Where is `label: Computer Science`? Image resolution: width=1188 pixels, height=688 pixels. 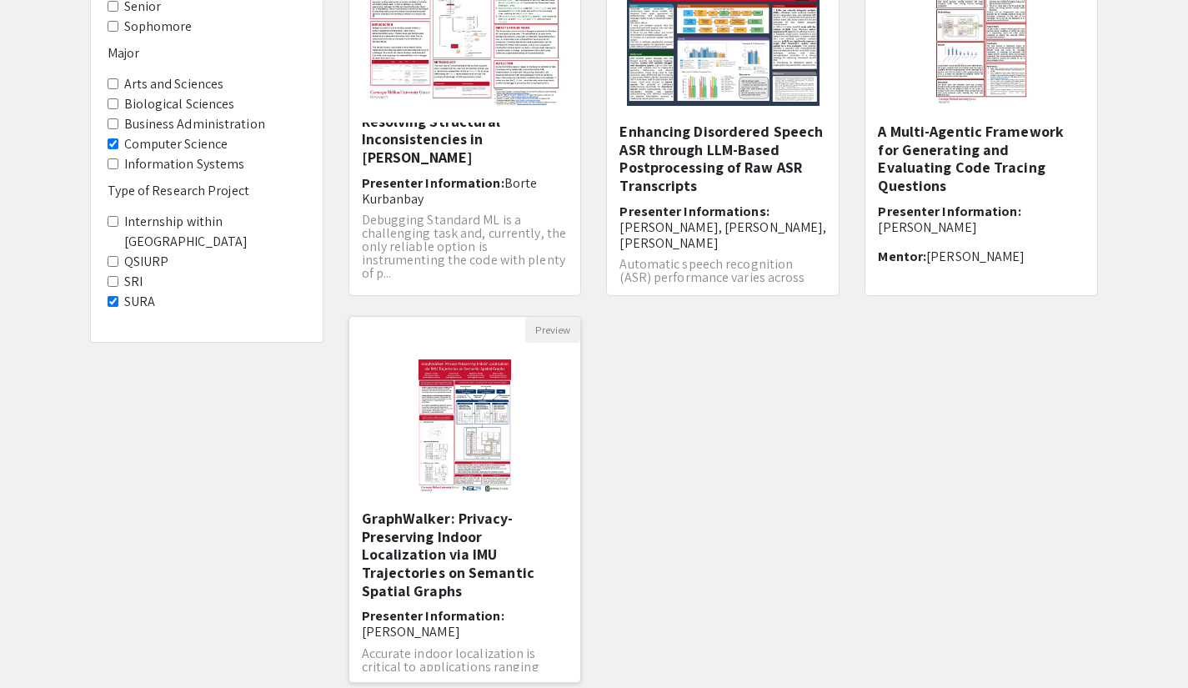 label: Computer Science is located at coordinates (176, 144).